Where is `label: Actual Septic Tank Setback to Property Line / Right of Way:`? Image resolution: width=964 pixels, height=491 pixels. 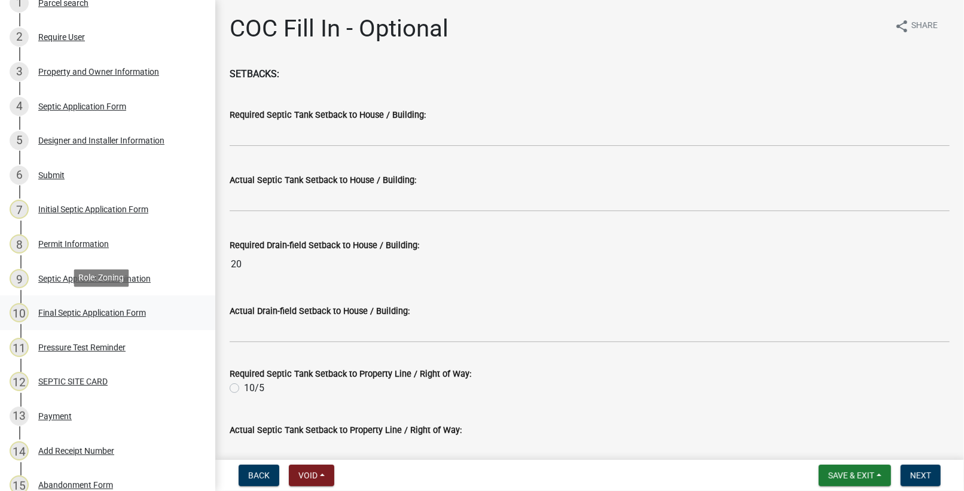
label: Actual Septic Tank Setback to Property Line / Right of Way: is located at coordinates (346, 431).